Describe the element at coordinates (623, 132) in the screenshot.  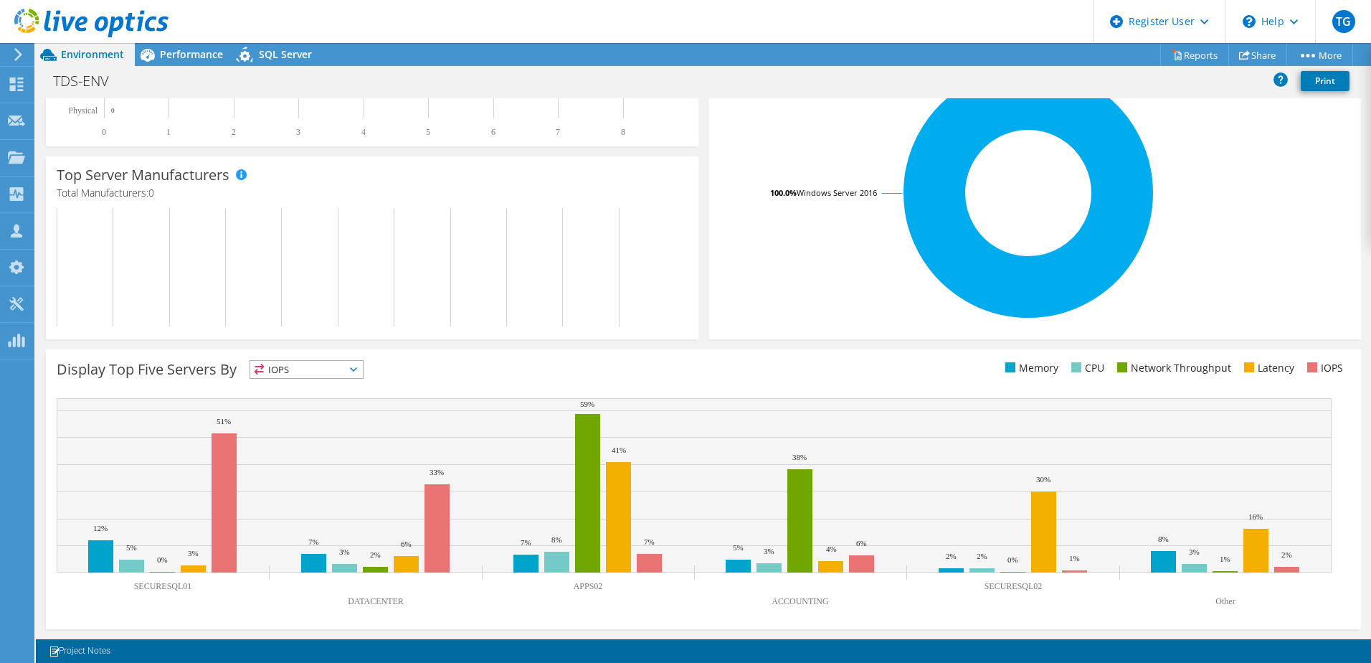
I see `text: 8` at that location.